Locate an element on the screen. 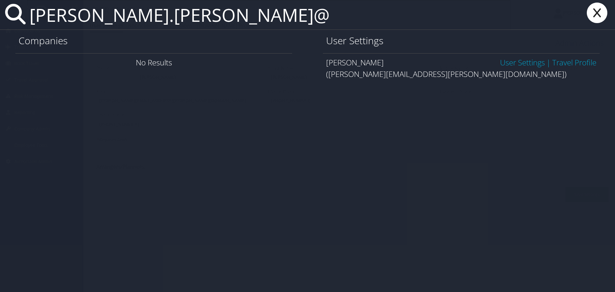 The image size is (615, 292). h1: User Settings is located at coordinates (462, 41).